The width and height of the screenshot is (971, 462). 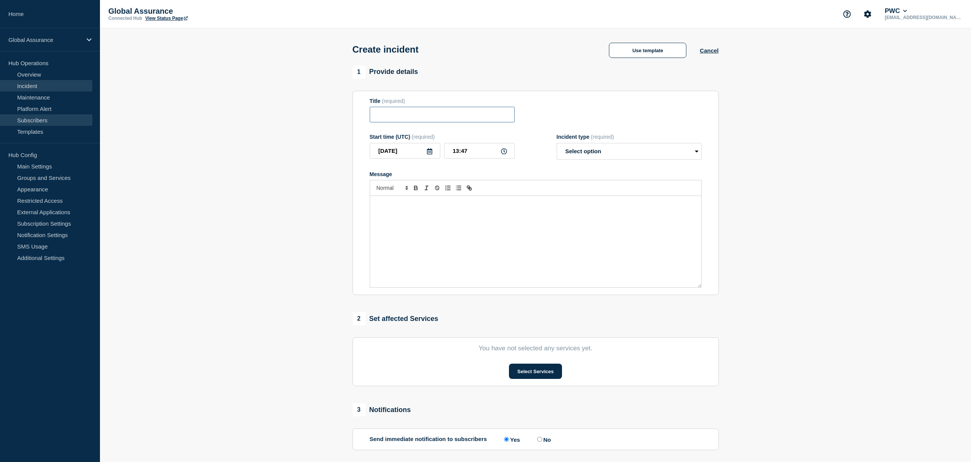 I want to click on p: Connected Hub, so click(x=125, y=18).